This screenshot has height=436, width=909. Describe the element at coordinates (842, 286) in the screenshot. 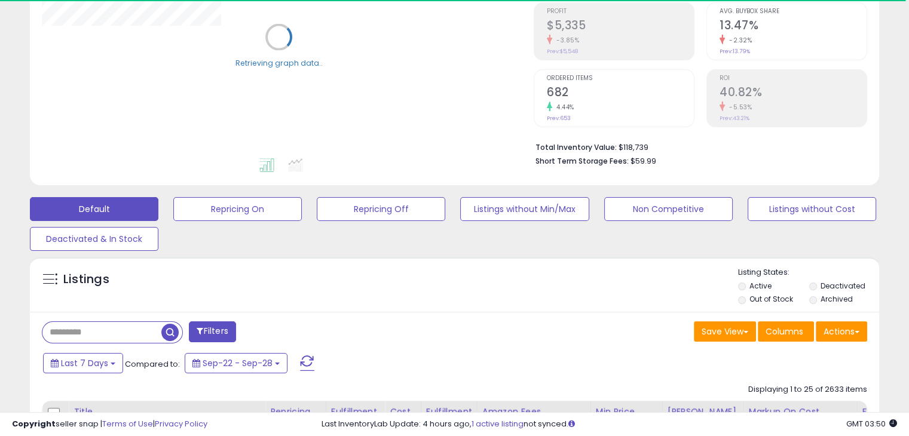

I see `label: Deactivated` at that location.